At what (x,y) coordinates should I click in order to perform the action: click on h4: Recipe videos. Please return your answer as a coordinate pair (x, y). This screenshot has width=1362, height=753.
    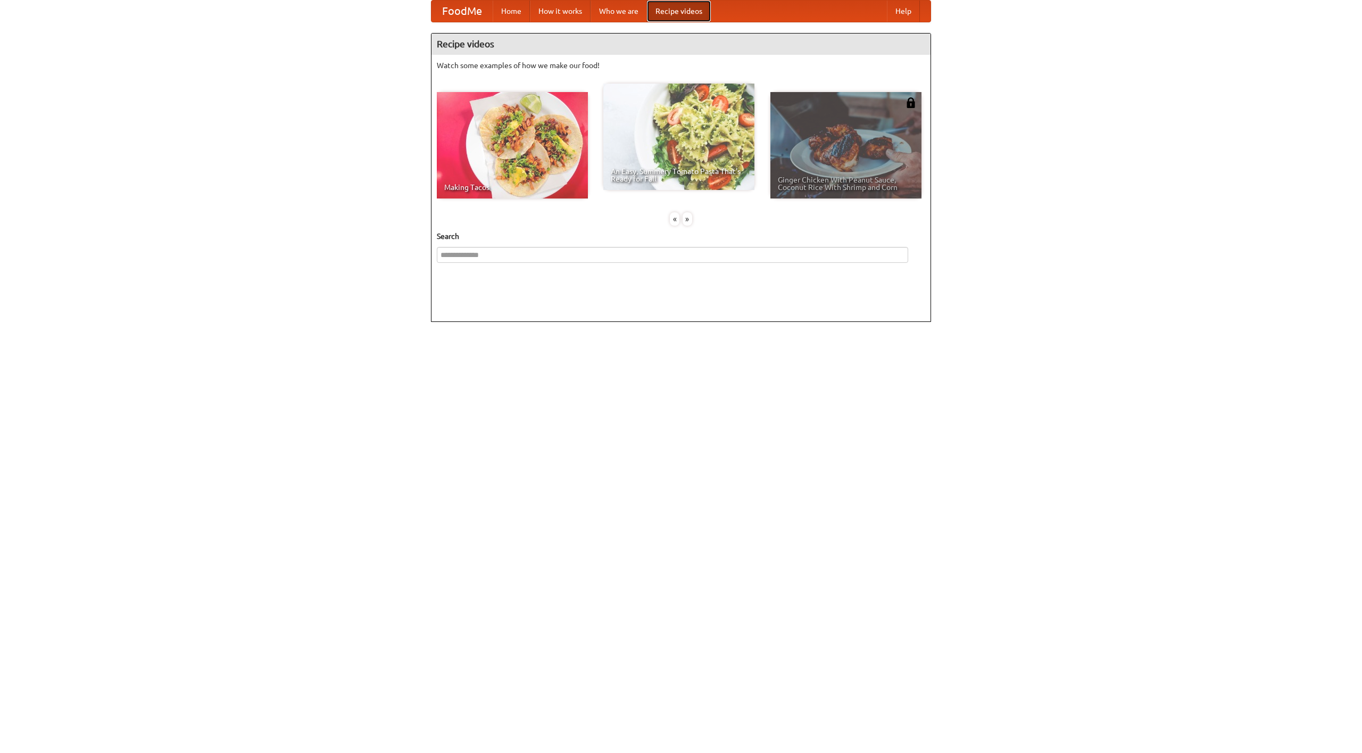
    Looking at the image, I should click on (681, 44).